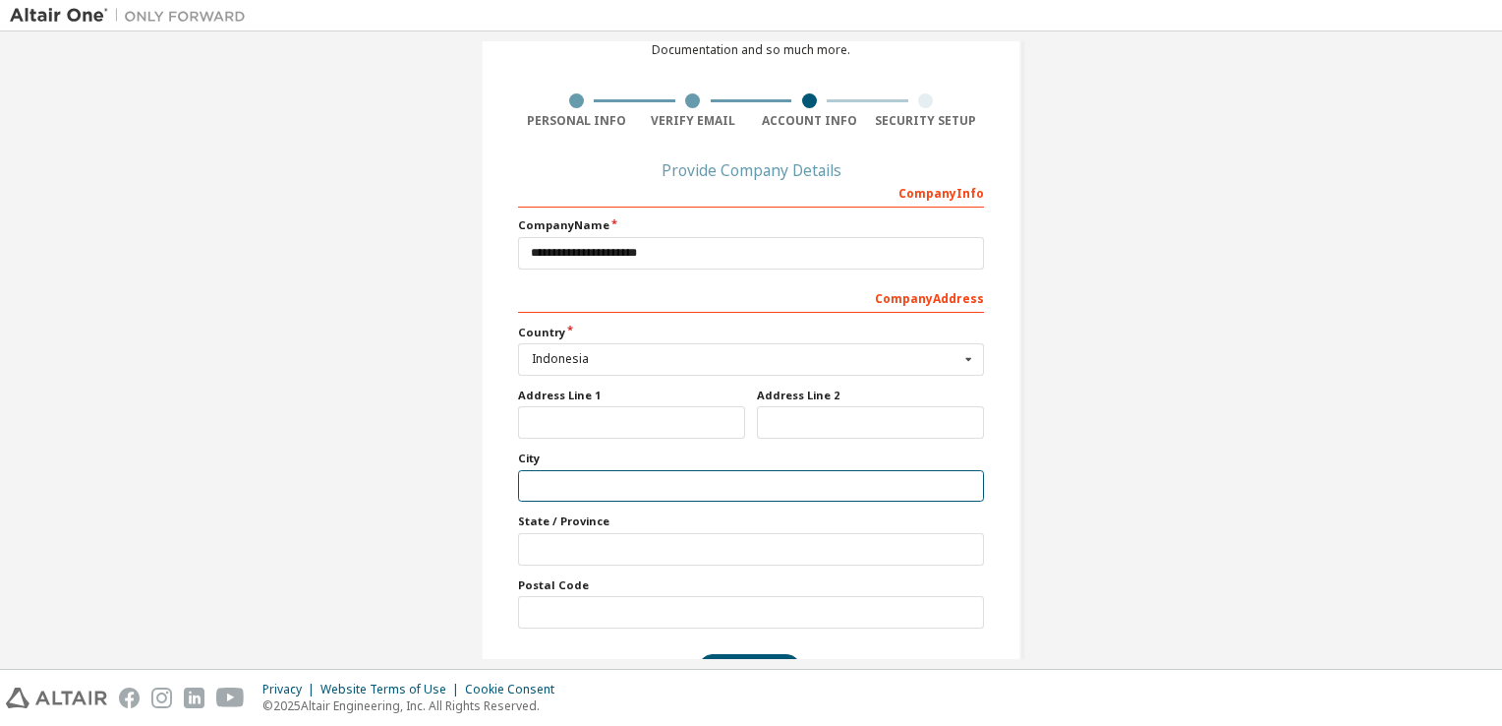  I want to click on label: Address Line 2, so click(870, 395).